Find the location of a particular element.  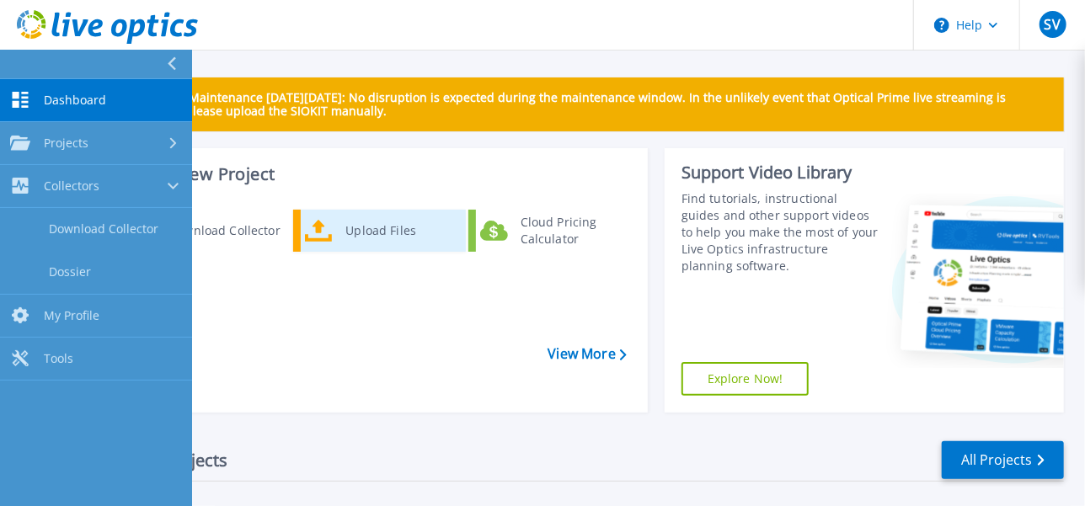

div: Download Collector is located at coordinates (223, 231).